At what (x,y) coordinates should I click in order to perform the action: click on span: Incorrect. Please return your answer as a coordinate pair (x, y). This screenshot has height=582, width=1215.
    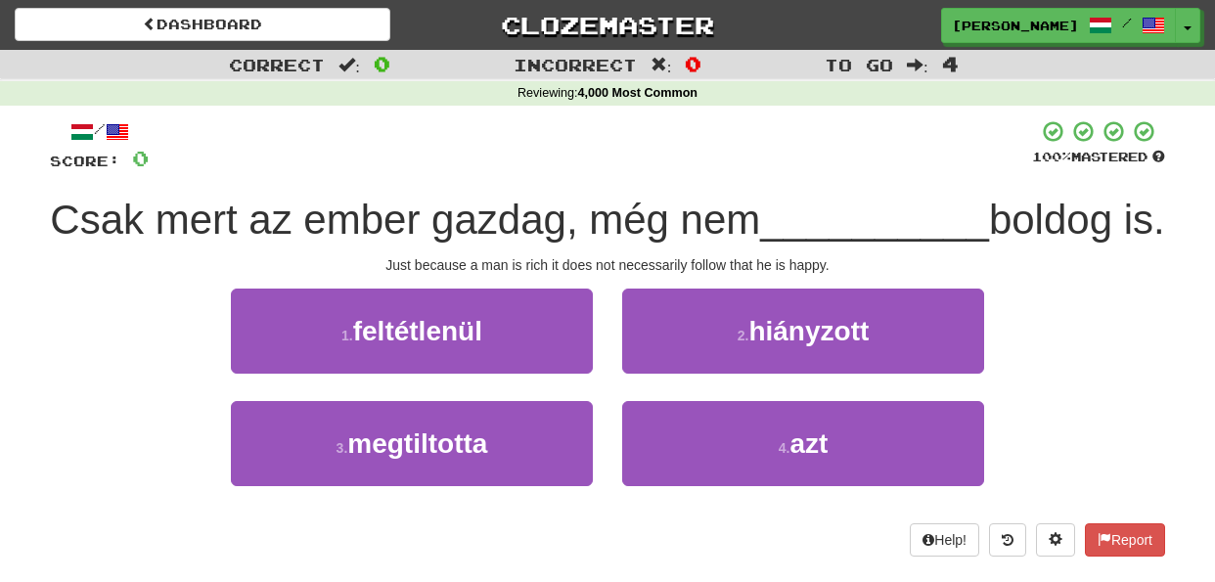
    Looking at the image, I should click on (575, 65).